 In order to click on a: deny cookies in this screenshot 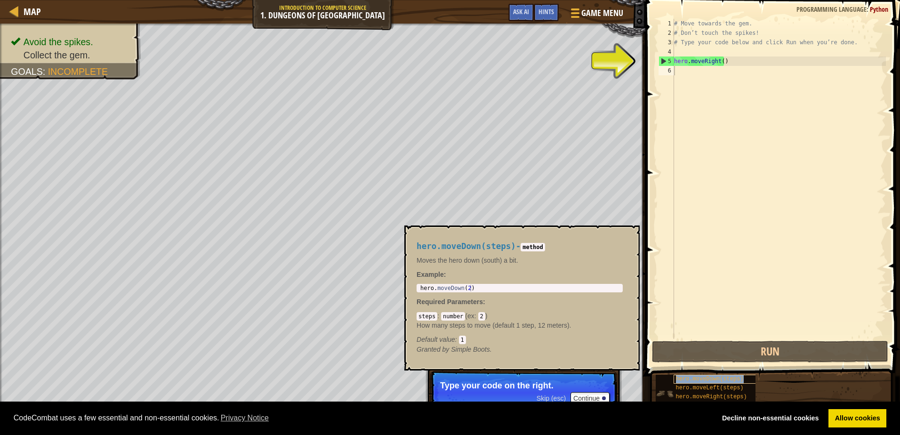, I will do `click(770, 418)`.